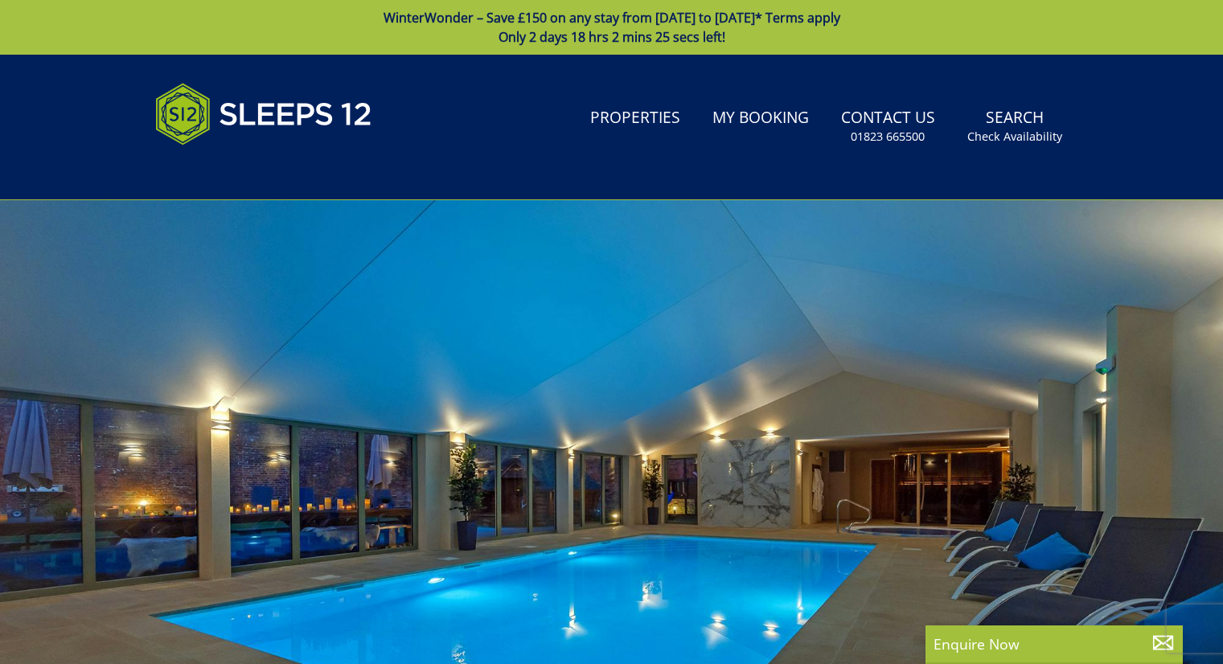  I want to click on a: My Booking, so click(761, 118).